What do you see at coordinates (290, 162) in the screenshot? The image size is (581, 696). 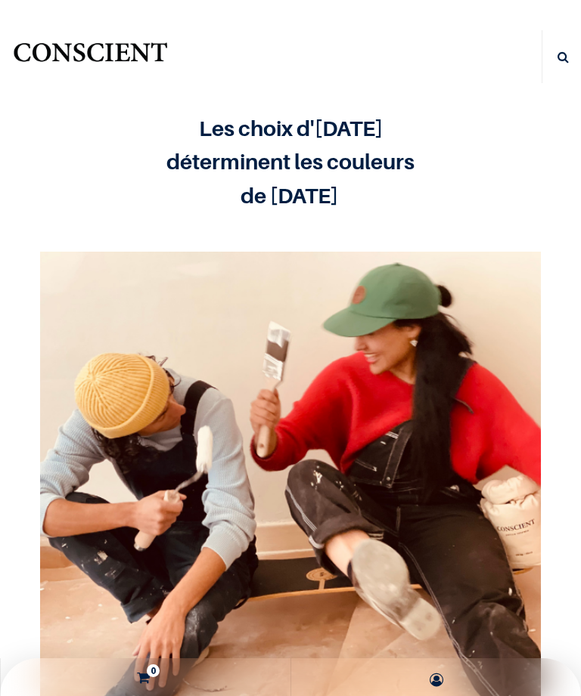 I see `h2: déterminent les couleurs` at bounding box center [290, 162].